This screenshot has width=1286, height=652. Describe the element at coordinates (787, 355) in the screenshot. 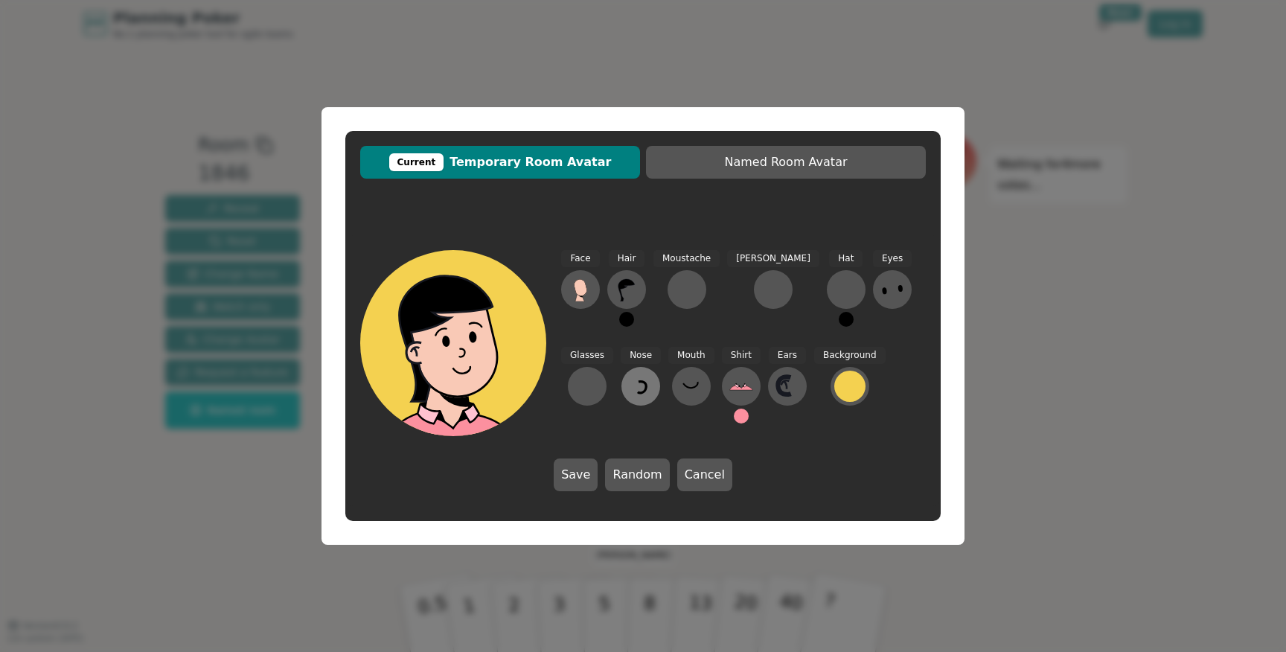

I see `span: Ears` at that location.